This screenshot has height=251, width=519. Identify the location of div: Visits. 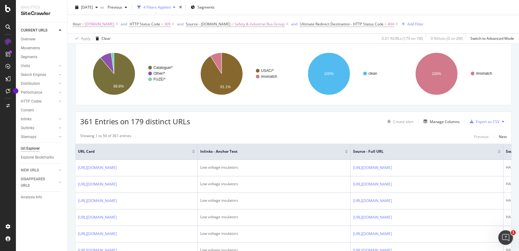
(25, 66).